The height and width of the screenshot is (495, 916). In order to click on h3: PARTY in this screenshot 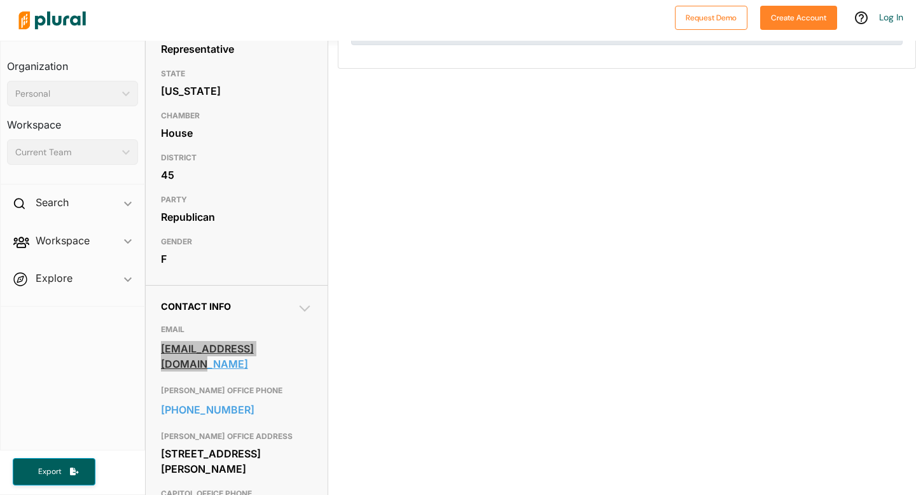, I will do `click(237, 200)`.